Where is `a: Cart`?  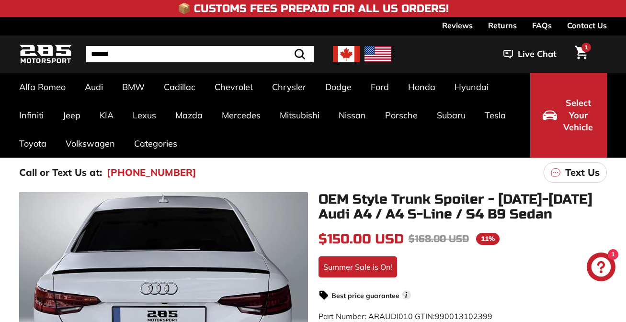
a: Cart is located at coordinates (581, 54).